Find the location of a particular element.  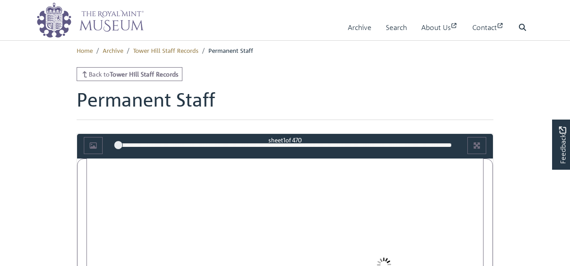

a: Home is located at coordinates (85, 50).